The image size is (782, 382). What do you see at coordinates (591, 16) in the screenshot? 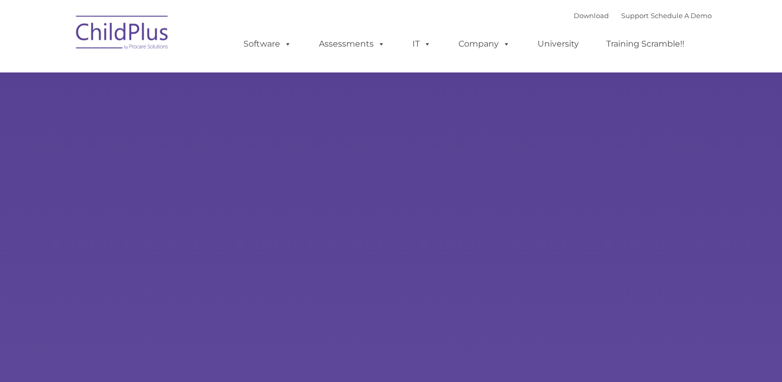
I see `a: Download` at bounding box center [591, 16].